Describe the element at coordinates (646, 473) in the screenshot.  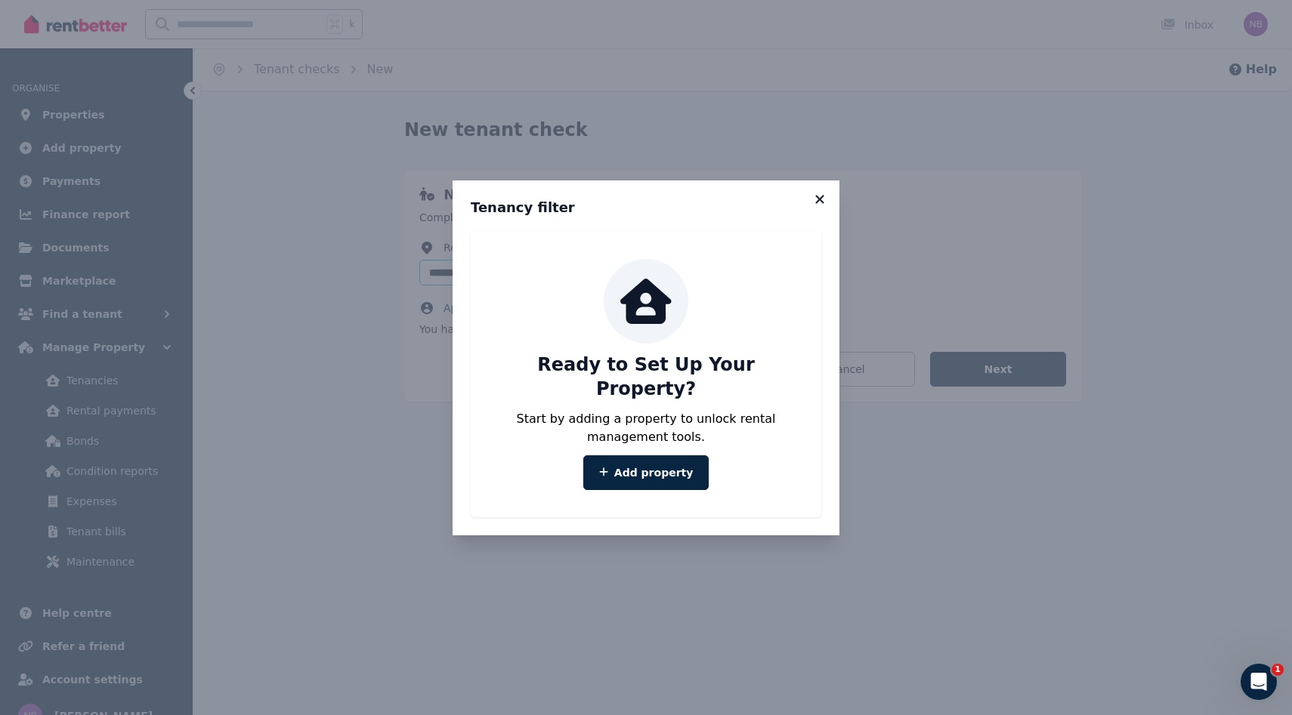
I see `a: Add property` at that location.